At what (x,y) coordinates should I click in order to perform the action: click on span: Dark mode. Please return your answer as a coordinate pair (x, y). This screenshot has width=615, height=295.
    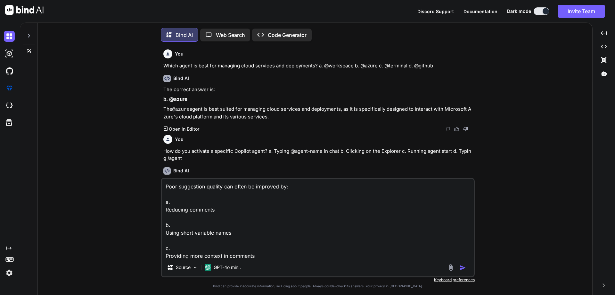
    Looking at the image, I should click on (519, 11).